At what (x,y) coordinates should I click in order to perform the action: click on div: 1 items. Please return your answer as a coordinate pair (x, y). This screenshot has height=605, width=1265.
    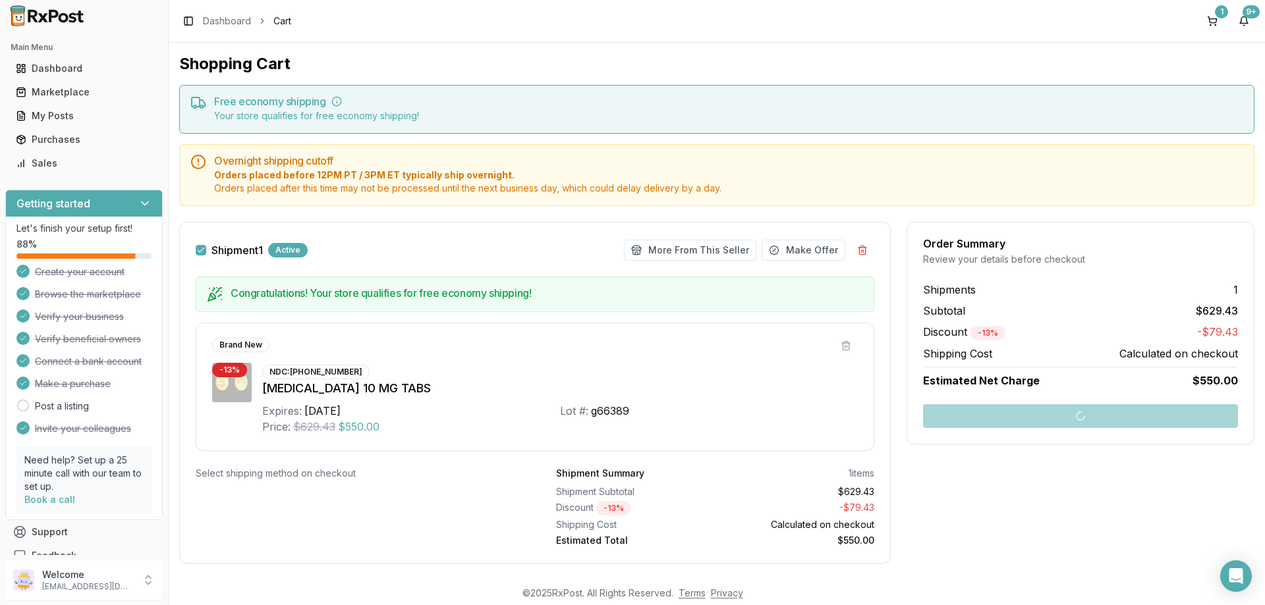
    Looking at the image, I should click on (861, 474).